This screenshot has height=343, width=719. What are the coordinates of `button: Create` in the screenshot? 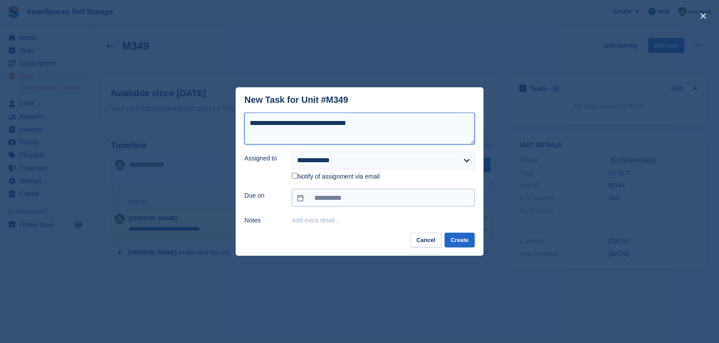 It's located at (460, 240).